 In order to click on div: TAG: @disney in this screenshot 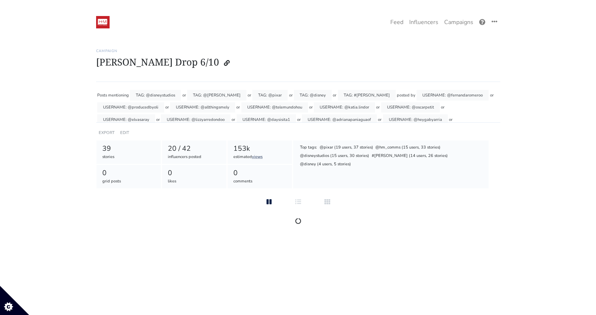, I will do `click(313, 95)`.